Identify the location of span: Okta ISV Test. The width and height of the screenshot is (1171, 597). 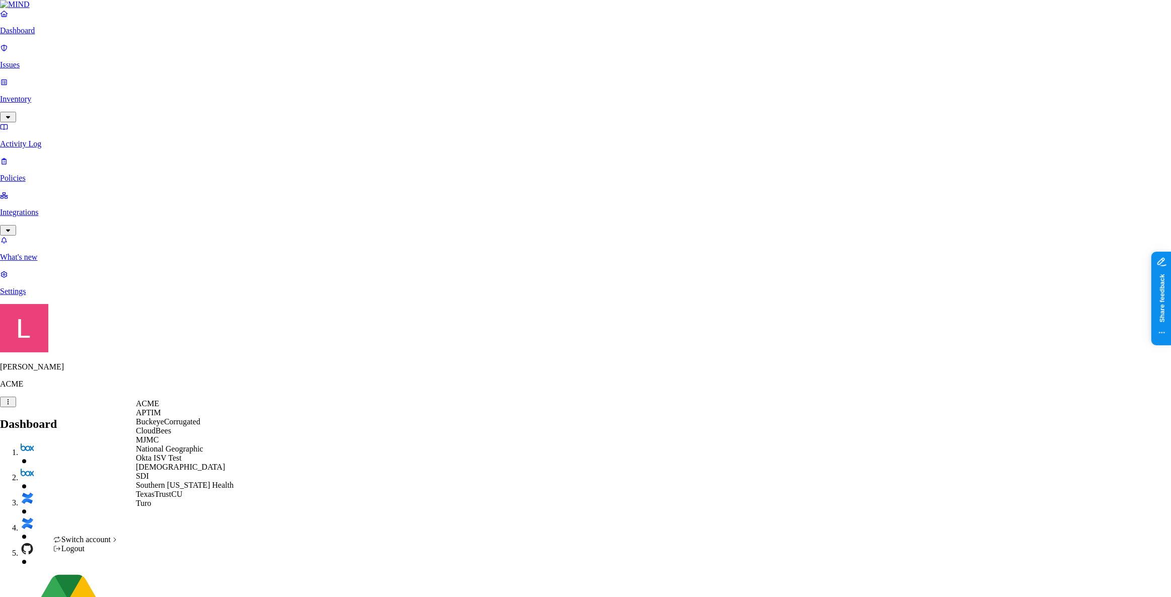
(159, 457).